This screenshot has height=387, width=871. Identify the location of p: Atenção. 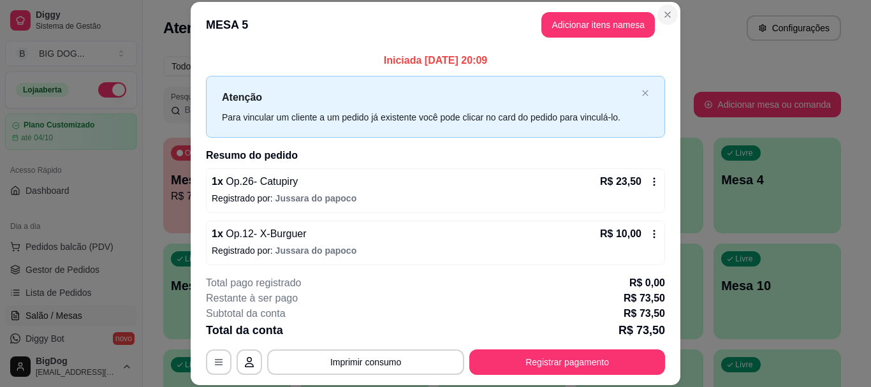
(429, 97).